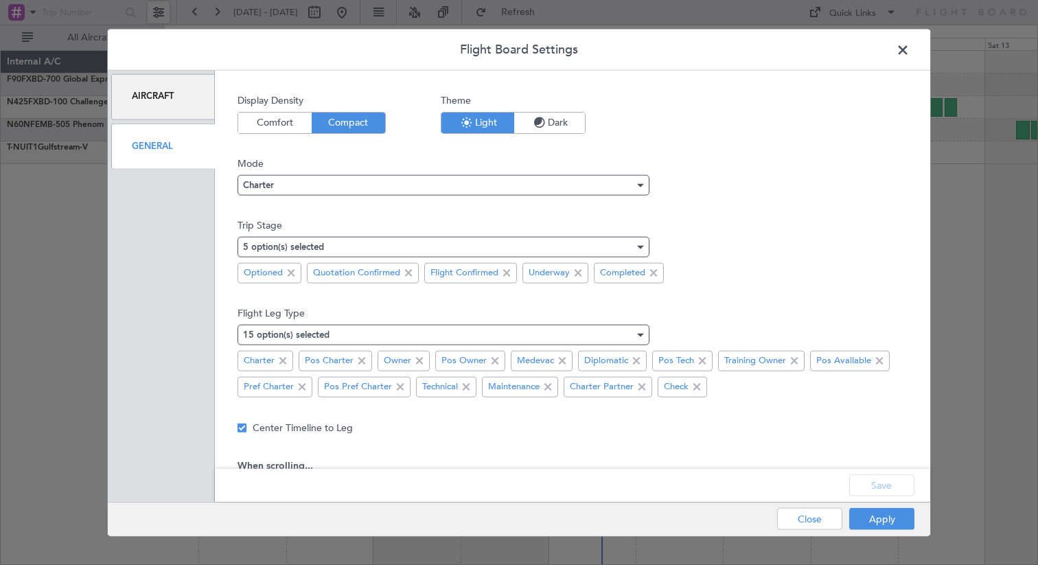 The image size is (1038, 565). What do you see at coordinates (606, 361) in the screenshot?
I see `span: Diplomatic` at bounding box center [606, 361].